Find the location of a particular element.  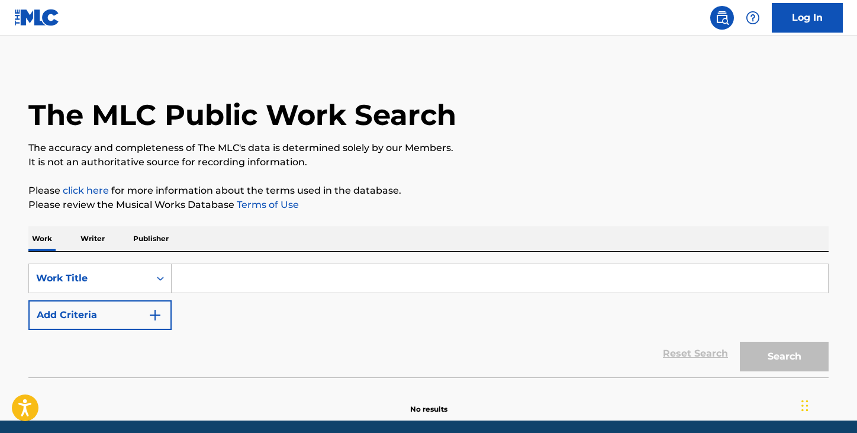

h1: The MLC Public Work Search is located at coordinates (242, 115).